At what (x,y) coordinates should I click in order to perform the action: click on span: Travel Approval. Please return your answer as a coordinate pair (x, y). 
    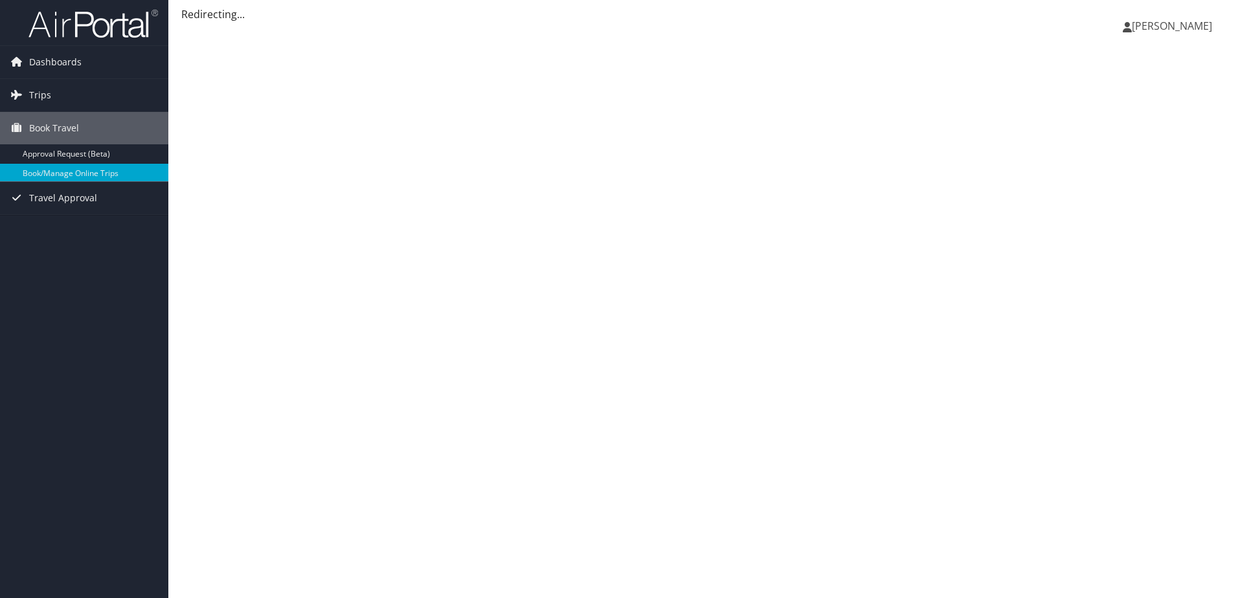
    Looking at the image, I should click on (63, 198).